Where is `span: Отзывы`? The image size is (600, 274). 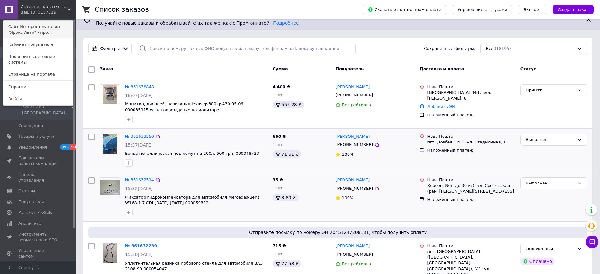 span: Отзывы is located at coordinates (27, 191).